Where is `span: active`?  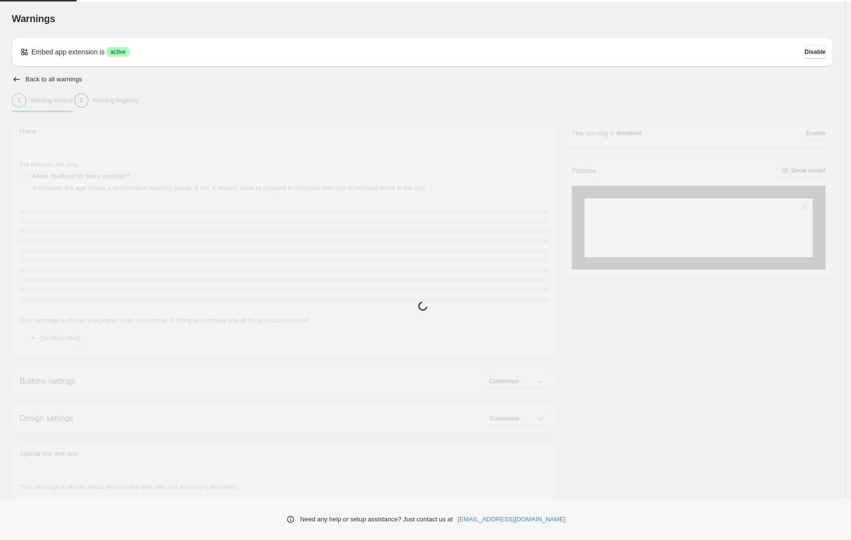
span: active is located at coordinates (118, 52).